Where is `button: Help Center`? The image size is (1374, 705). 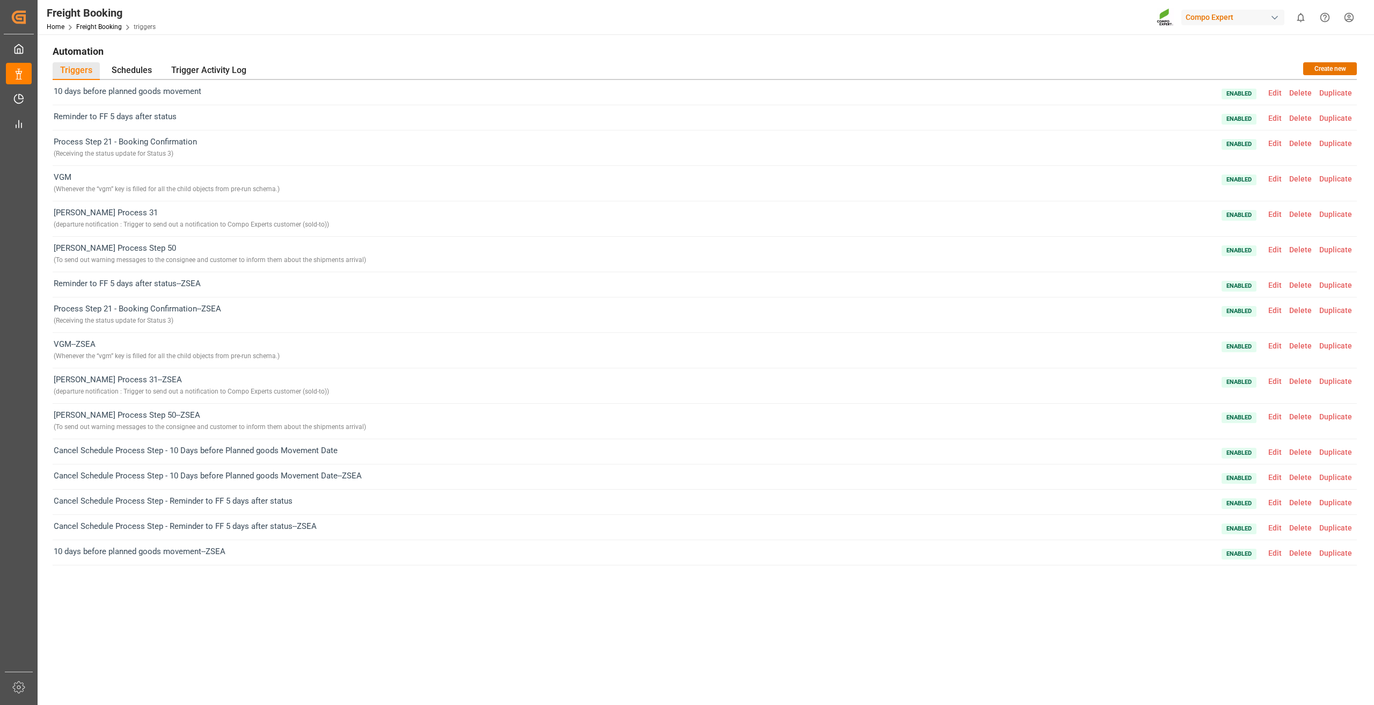 button: Help Center is located at coordinates (1324, 17).